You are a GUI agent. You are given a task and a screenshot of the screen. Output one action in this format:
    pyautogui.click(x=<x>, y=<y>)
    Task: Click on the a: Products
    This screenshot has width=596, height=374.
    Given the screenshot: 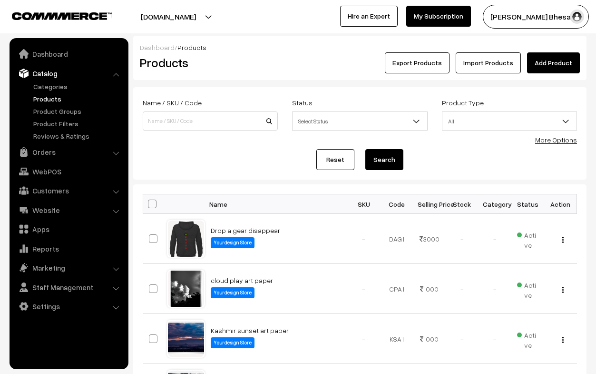 What is the action you would take?
    pyautogui.click(x=78, y=99)
    